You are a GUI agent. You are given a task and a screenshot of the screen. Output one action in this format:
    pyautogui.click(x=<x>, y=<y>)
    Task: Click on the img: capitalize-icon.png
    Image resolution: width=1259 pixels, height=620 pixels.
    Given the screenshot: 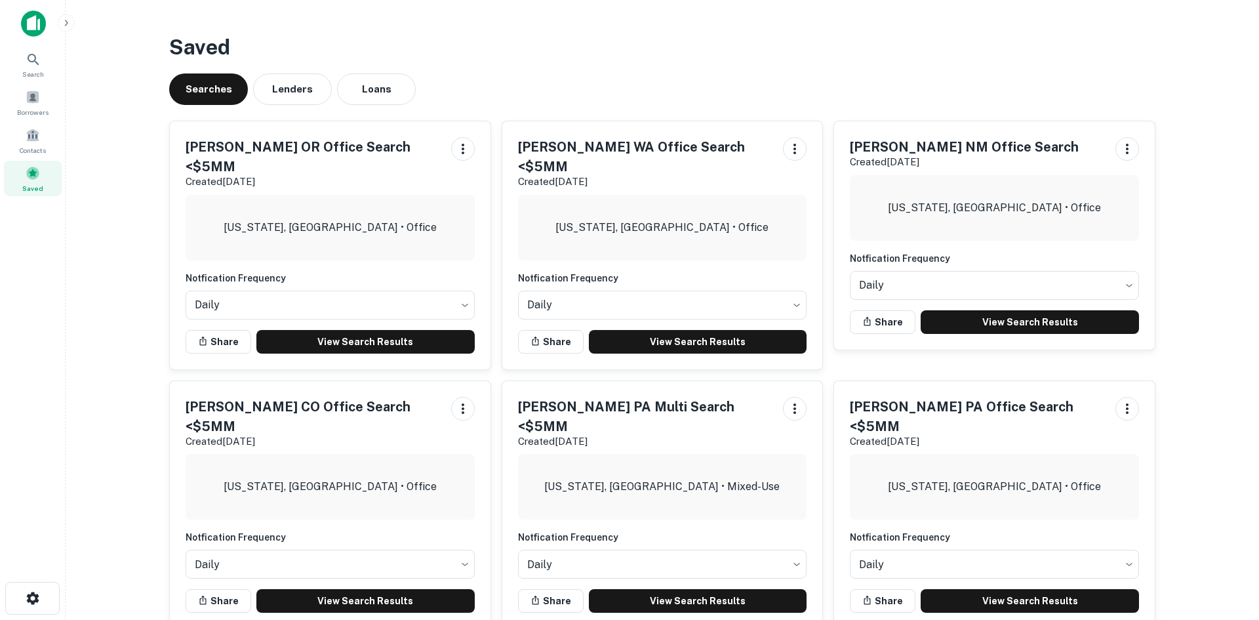 What is the action you would take?
    pyautogui.click(x=33, y=24)
    